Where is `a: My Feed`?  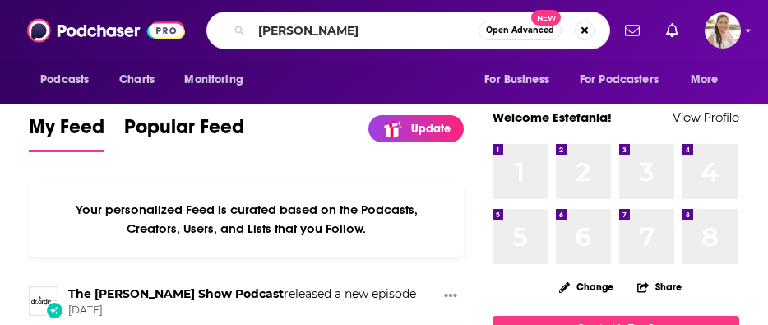 a: My Feed is located at coordinates (67, 133).